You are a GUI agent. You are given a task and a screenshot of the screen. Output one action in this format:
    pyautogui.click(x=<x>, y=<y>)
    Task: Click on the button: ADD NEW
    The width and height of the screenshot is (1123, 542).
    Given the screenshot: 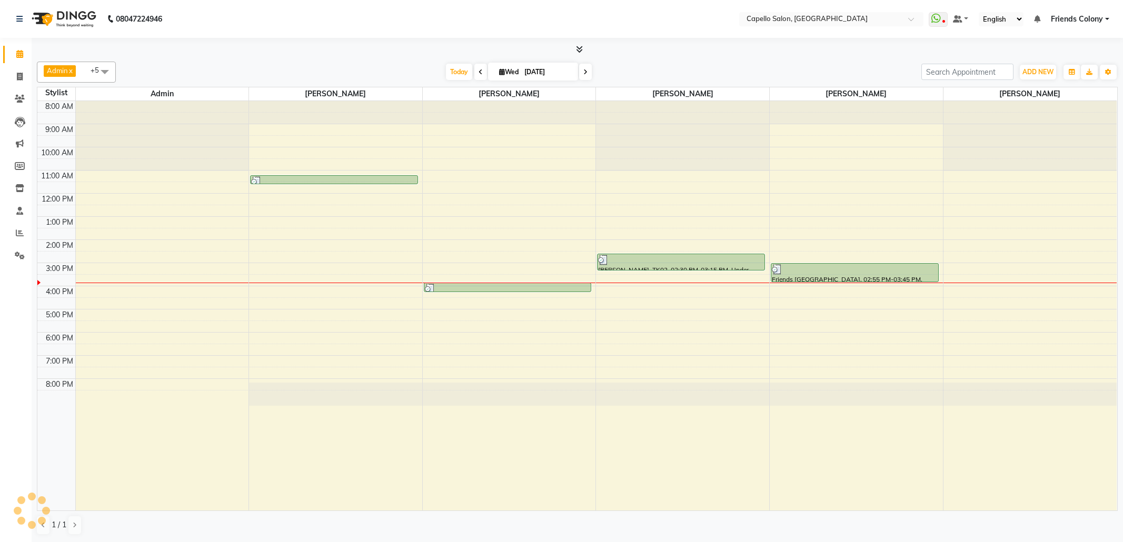 What is the action you would take?
    pyautogui.click(x=1038, y=72)
    